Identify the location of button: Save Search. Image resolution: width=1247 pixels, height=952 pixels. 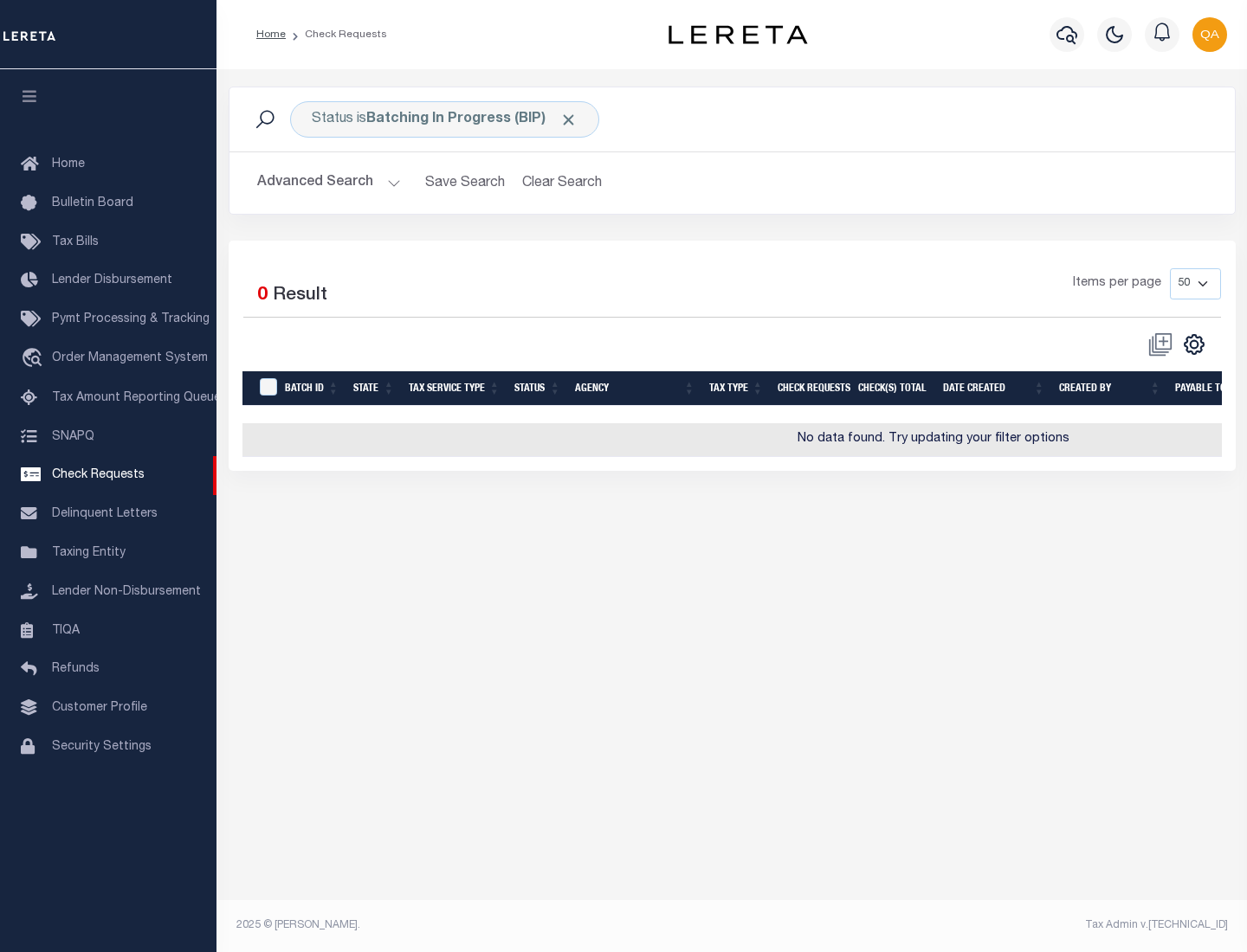
(465, 182).